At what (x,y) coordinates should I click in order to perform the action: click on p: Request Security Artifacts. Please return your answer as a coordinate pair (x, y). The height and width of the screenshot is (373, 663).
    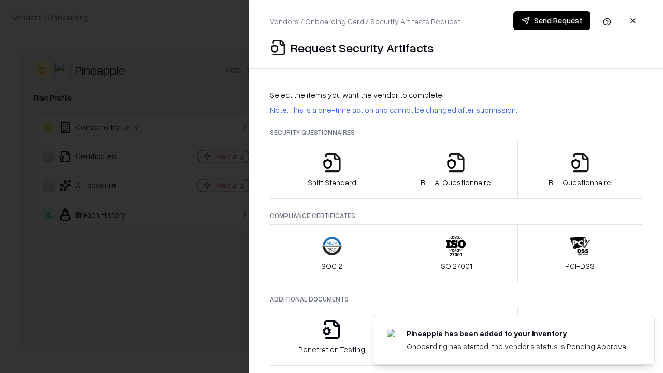
    Looking at the image, I should click on (362, 48).